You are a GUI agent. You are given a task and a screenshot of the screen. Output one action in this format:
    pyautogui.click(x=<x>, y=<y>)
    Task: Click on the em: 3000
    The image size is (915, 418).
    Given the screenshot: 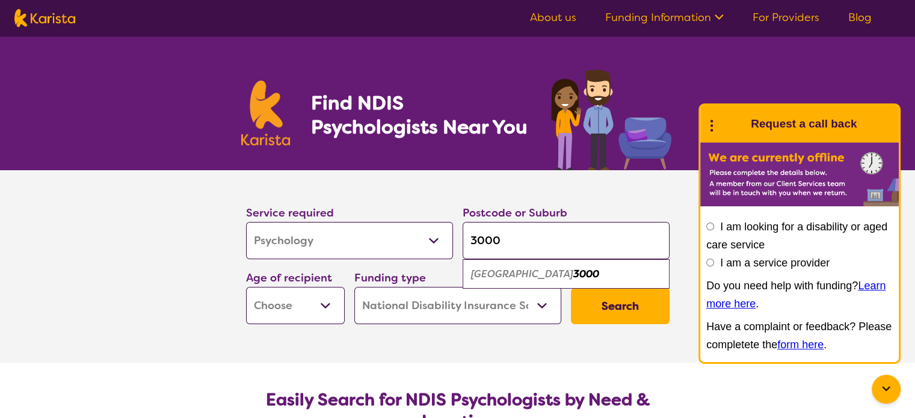 What is the action you would take?
    pyautogui.click(x=586, y=274)
    